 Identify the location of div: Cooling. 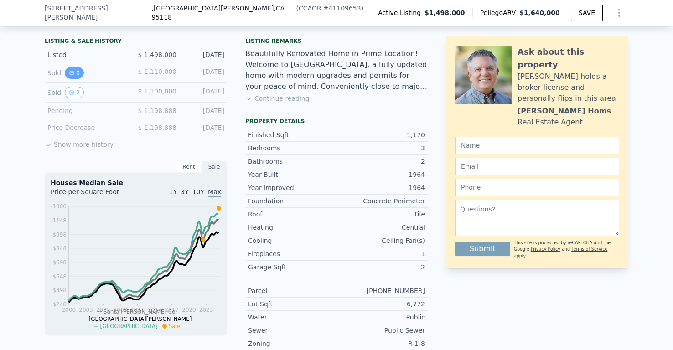
(292, 241).